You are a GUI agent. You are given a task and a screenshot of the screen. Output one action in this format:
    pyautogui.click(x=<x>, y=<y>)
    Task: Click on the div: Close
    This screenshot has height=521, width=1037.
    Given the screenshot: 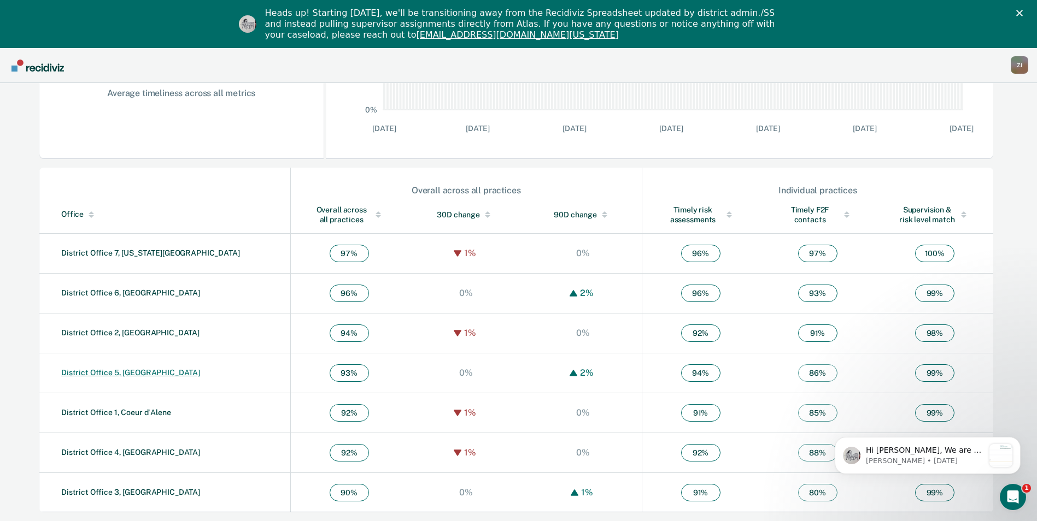 What is the action you would take?
    pyautogui.click(x=1022, y=13)
    